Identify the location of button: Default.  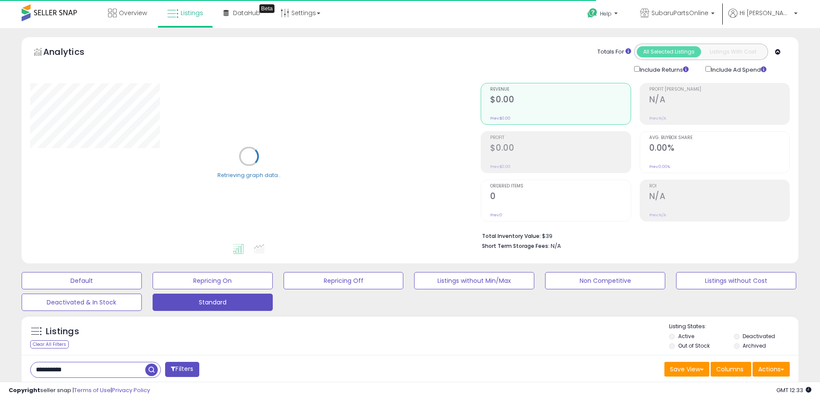
(82, 281).